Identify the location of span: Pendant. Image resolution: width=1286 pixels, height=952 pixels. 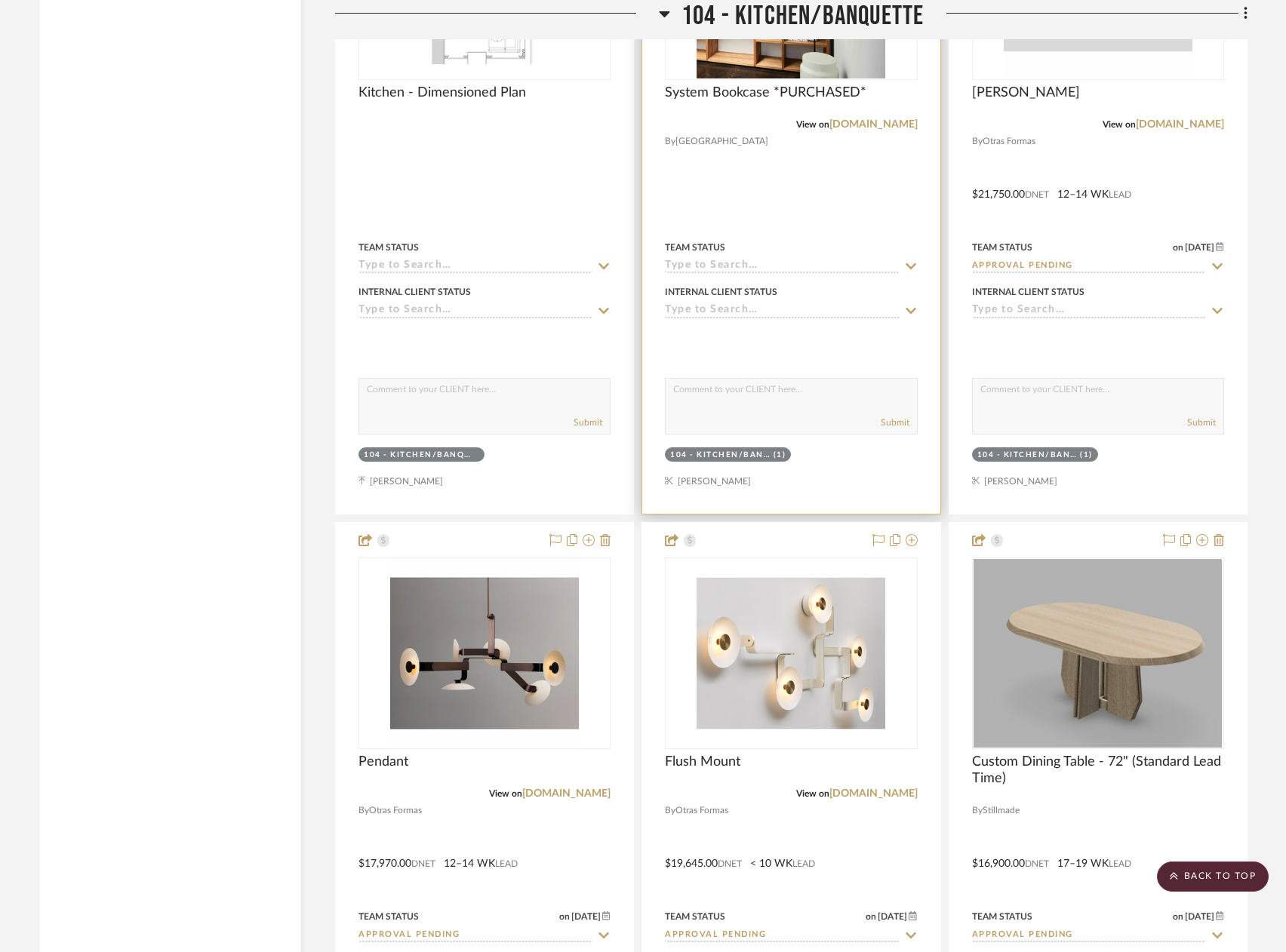
(384, 762).